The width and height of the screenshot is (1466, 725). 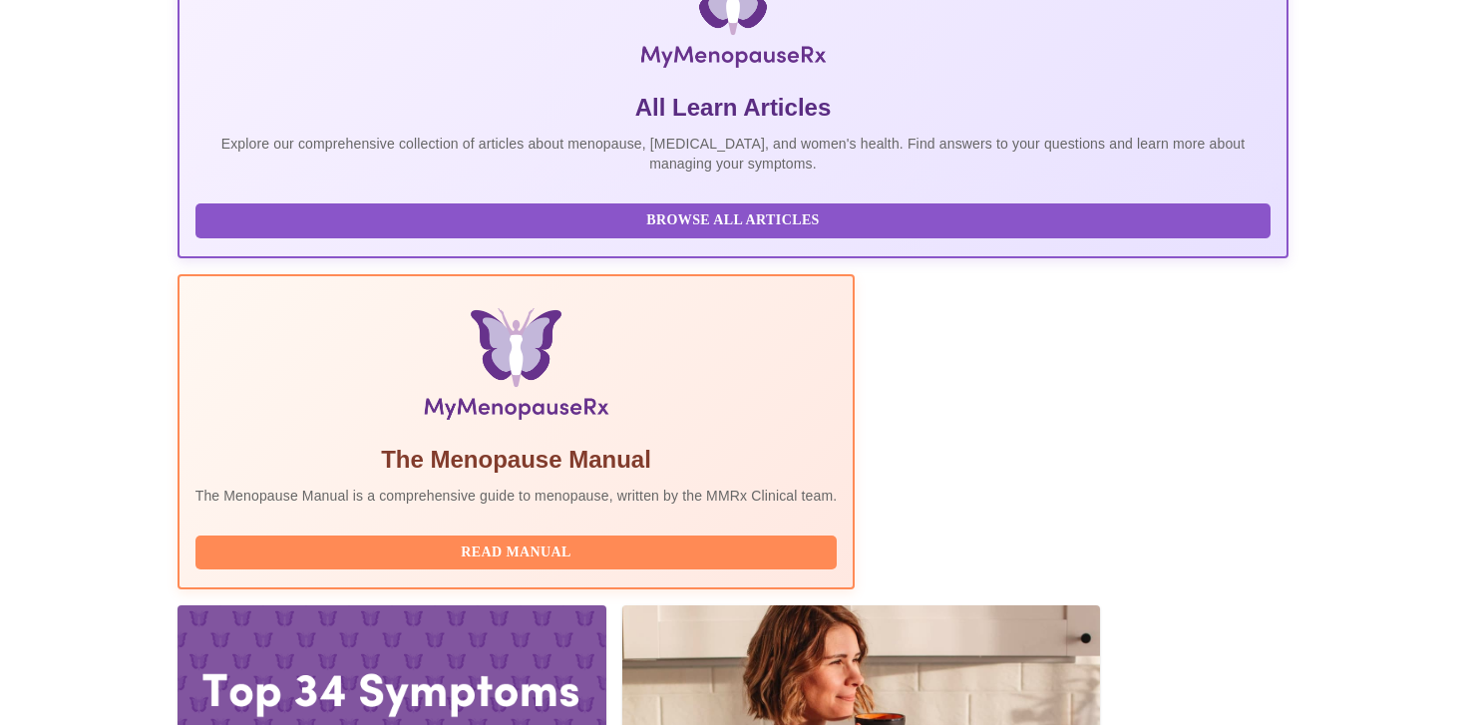 What do you see at coordinates (517, 553) in the screenshot?
I see `button: Read Manual` at bounding box center [517, 553].